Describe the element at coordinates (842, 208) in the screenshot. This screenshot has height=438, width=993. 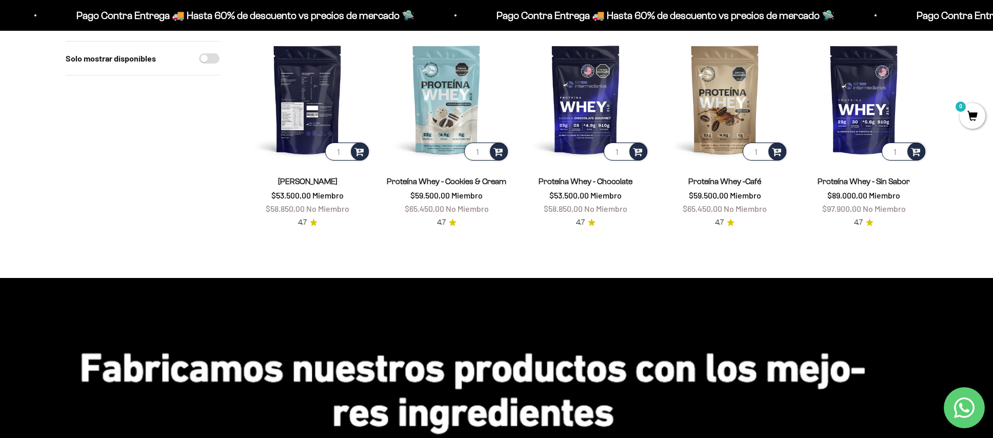
I see `span: $97.900,00` at that location.